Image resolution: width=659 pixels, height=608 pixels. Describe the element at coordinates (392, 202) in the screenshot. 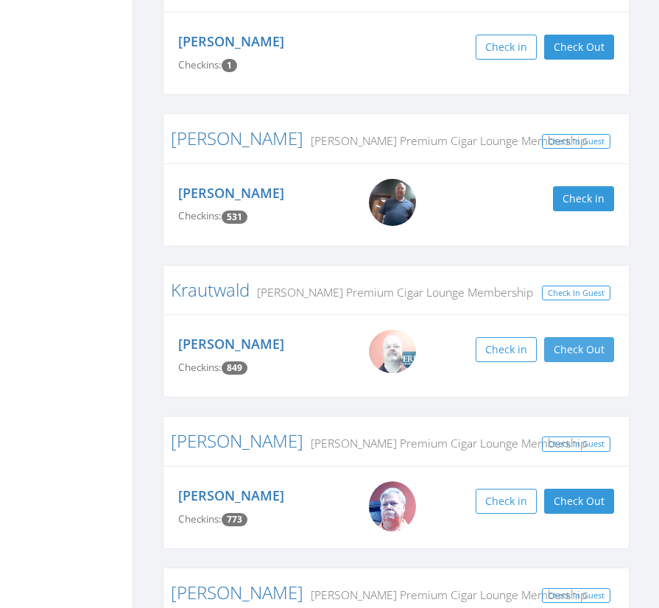

I see `img: Kevin_Howerton.png` at that location.